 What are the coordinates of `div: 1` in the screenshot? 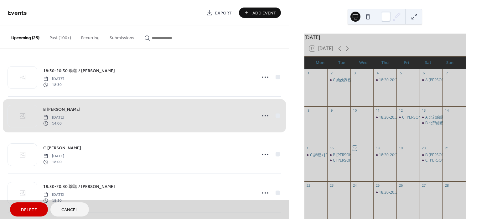 It's located at (308, 73).